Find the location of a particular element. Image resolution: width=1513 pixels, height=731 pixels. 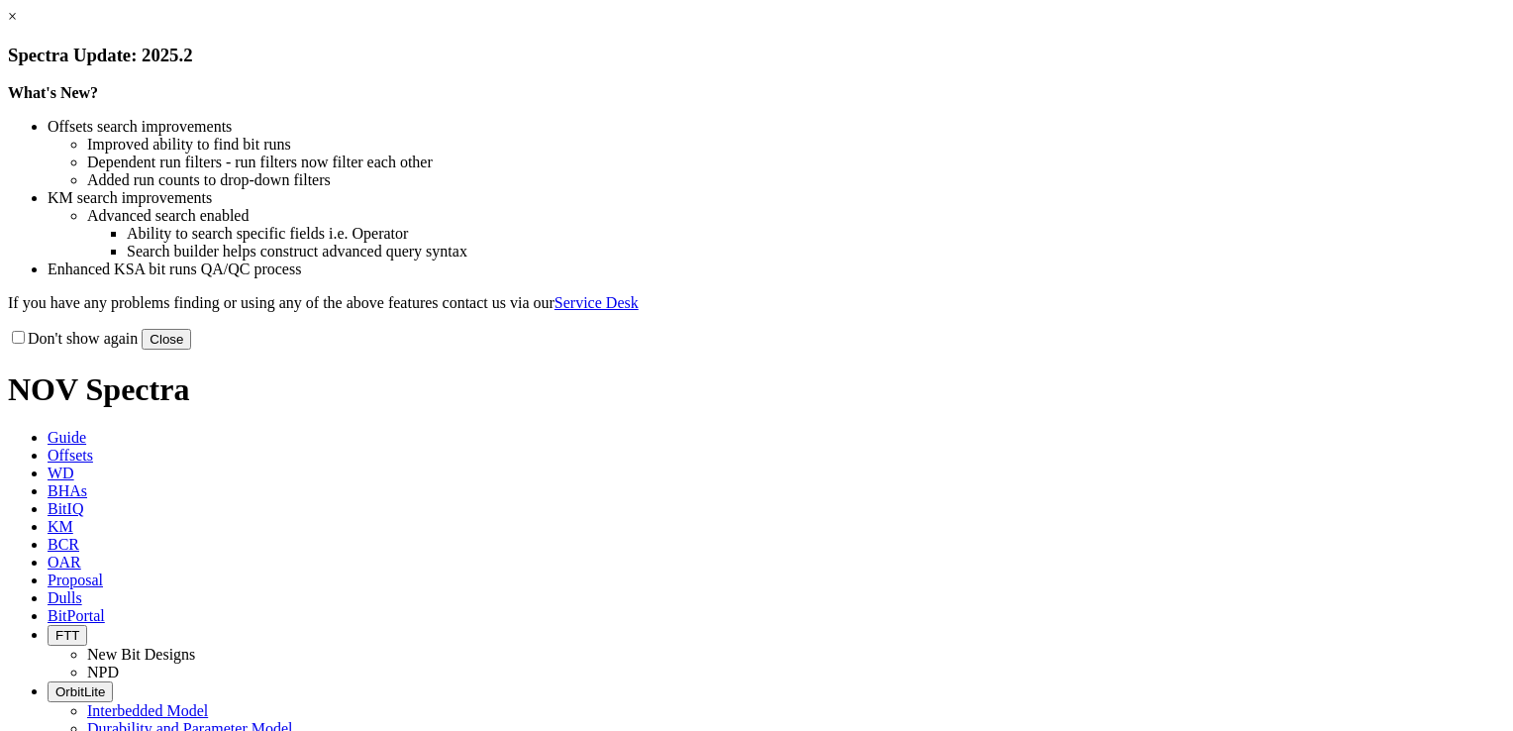

li: Search builder helps construct advanced query syntax is located at coordinates (816, 251).